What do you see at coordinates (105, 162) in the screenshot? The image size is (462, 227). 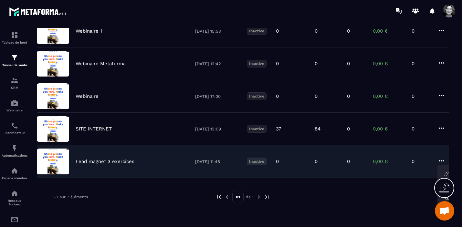 I see `p: Lead magnet 3 exercices` at bounding box center [105, 162].